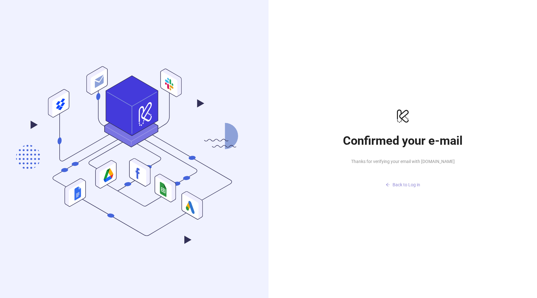 The image size is (537, 298). What do you see at coordinates (403, 140) in the screenshot?
I see `h1: Confirmed your e-mail` at bounding box center [403, 140].